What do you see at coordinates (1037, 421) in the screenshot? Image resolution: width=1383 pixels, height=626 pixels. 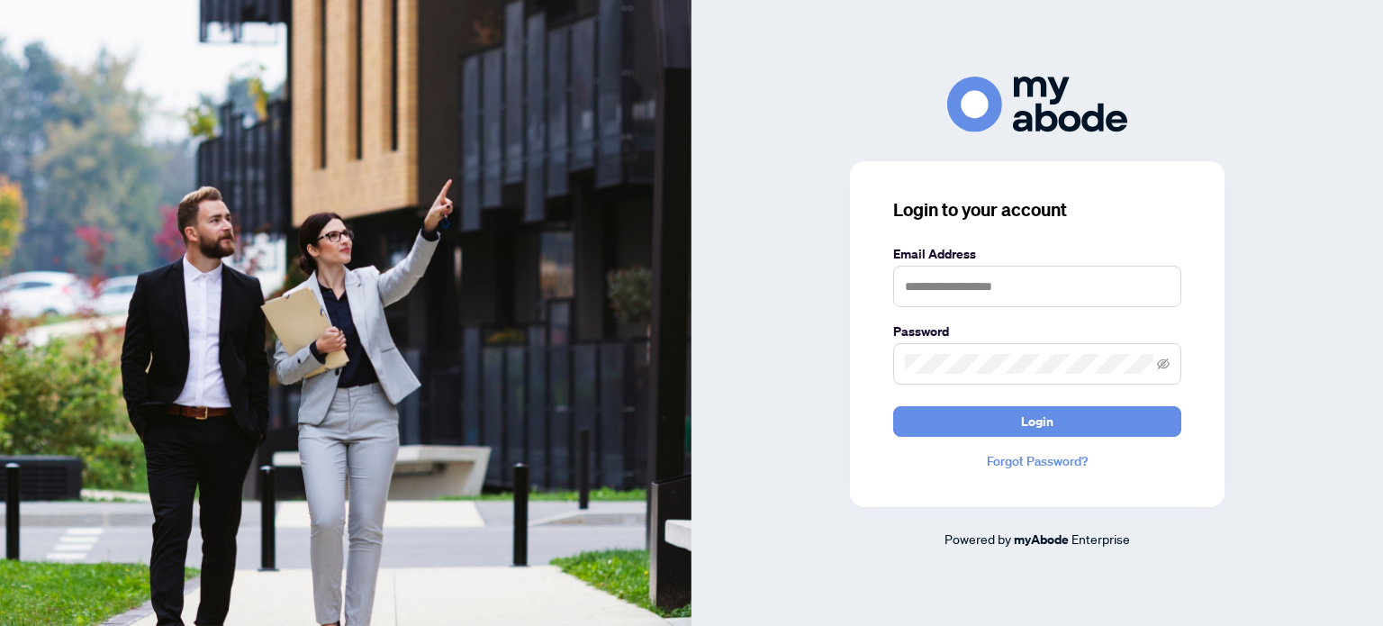 I see `span: Login` at bounding box center [1037, 421].